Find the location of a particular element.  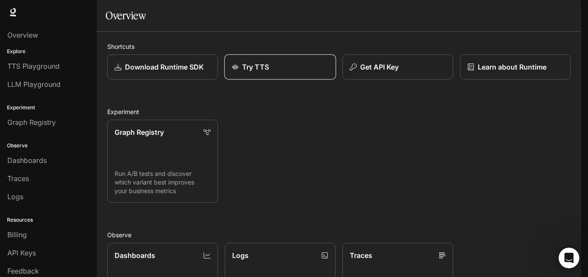

p: Run A/B tests and discover which variant best improves your business metrics is located at coordinates (162, 182).